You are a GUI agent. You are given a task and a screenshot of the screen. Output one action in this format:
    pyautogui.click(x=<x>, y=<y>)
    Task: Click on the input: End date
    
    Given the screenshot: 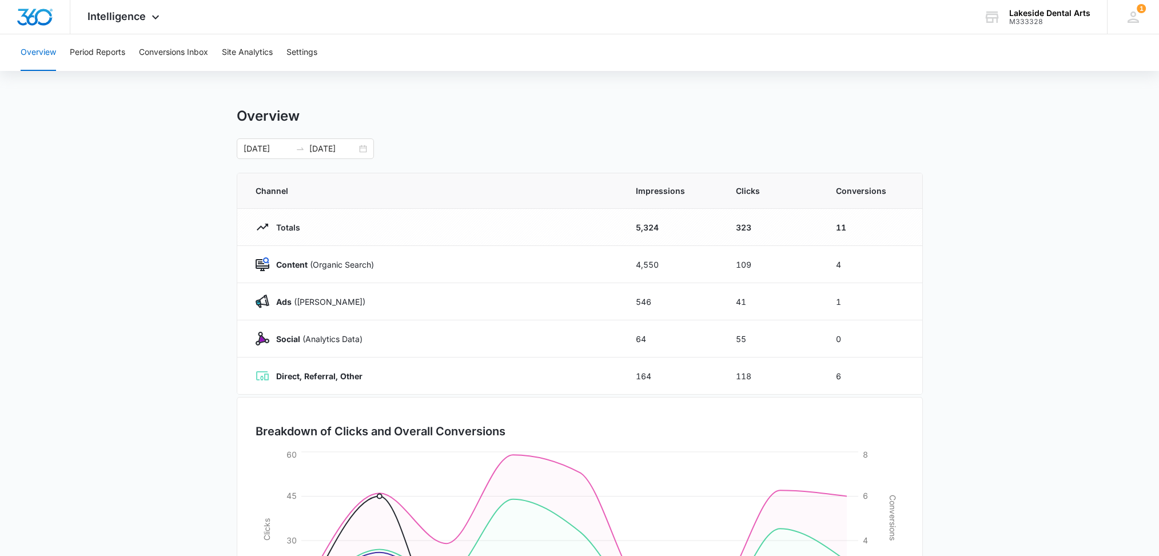 What is the action you would take?
    pyautogui.click(x=333, y=149)
    